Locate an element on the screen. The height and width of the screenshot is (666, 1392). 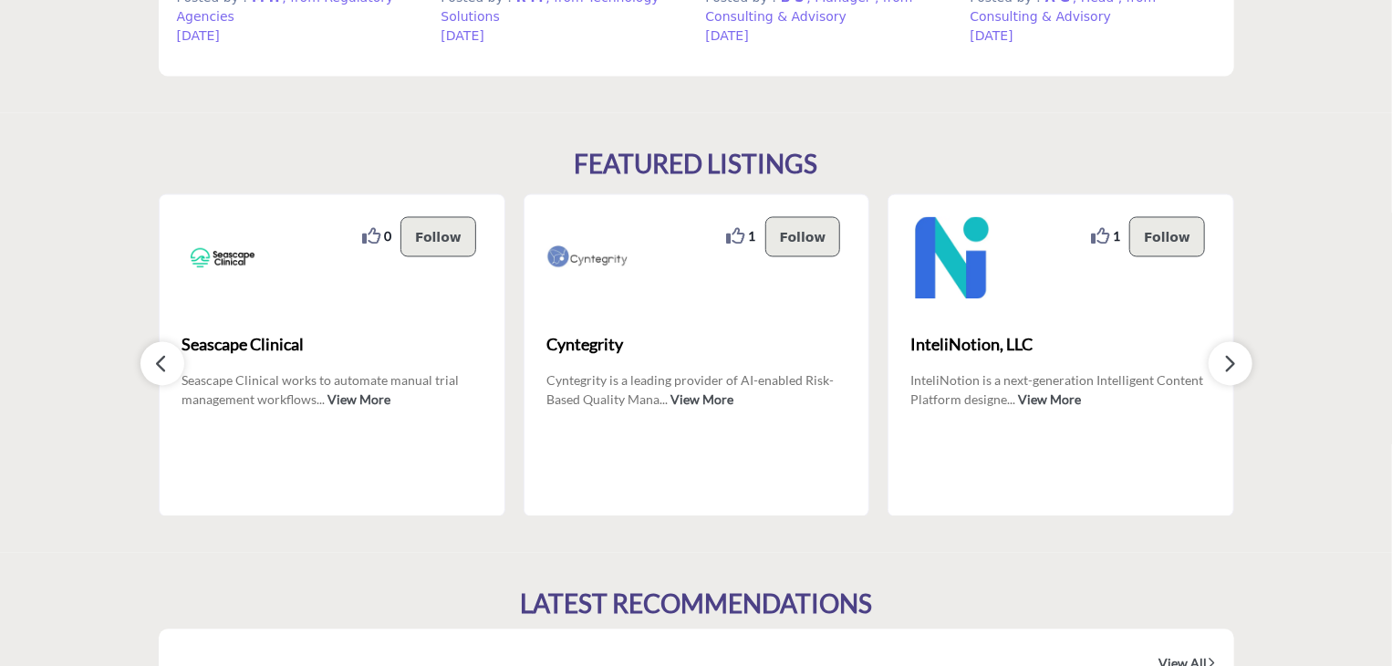
h2: LATEST RECOMMENDATIONS is located at coordinates (696, 605).